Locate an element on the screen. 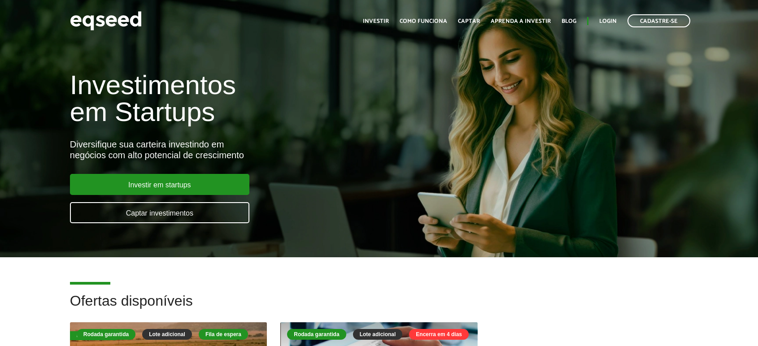 The height and width of the screenshot is (346, 758). h1: Investimentos em Startups is located at coordinates (253, 99).